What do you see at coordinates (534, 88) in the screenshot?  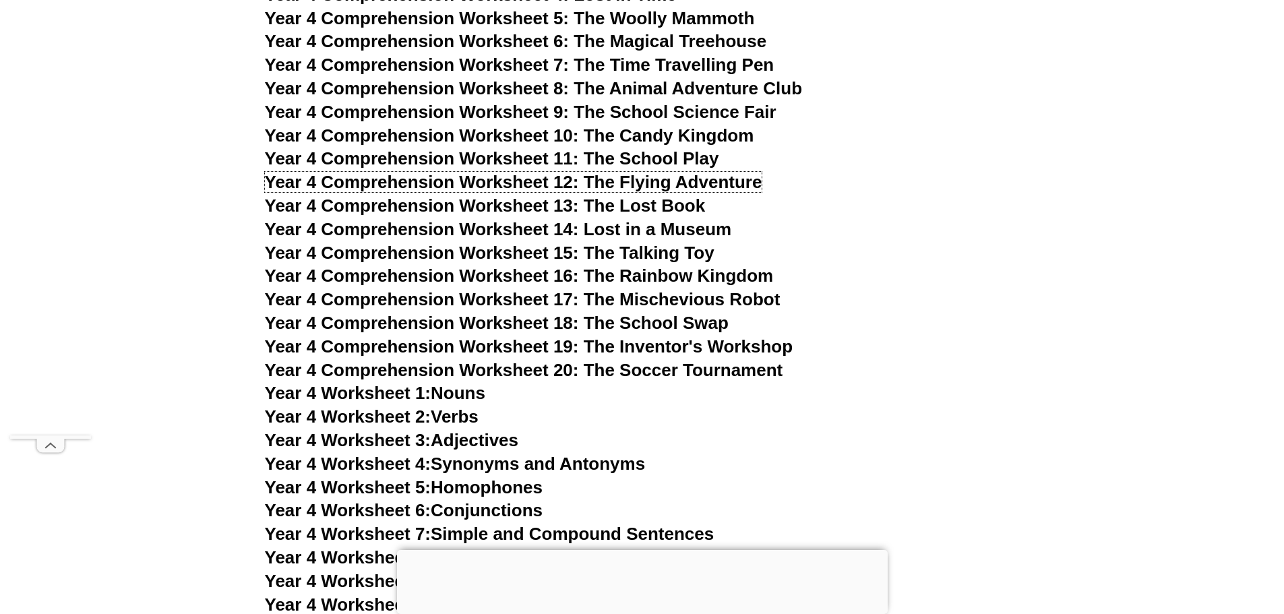 I see `span: Year 4 Comprehension Worksheet 8: The Animal Adventure Club` at bounding box center [534, 88].